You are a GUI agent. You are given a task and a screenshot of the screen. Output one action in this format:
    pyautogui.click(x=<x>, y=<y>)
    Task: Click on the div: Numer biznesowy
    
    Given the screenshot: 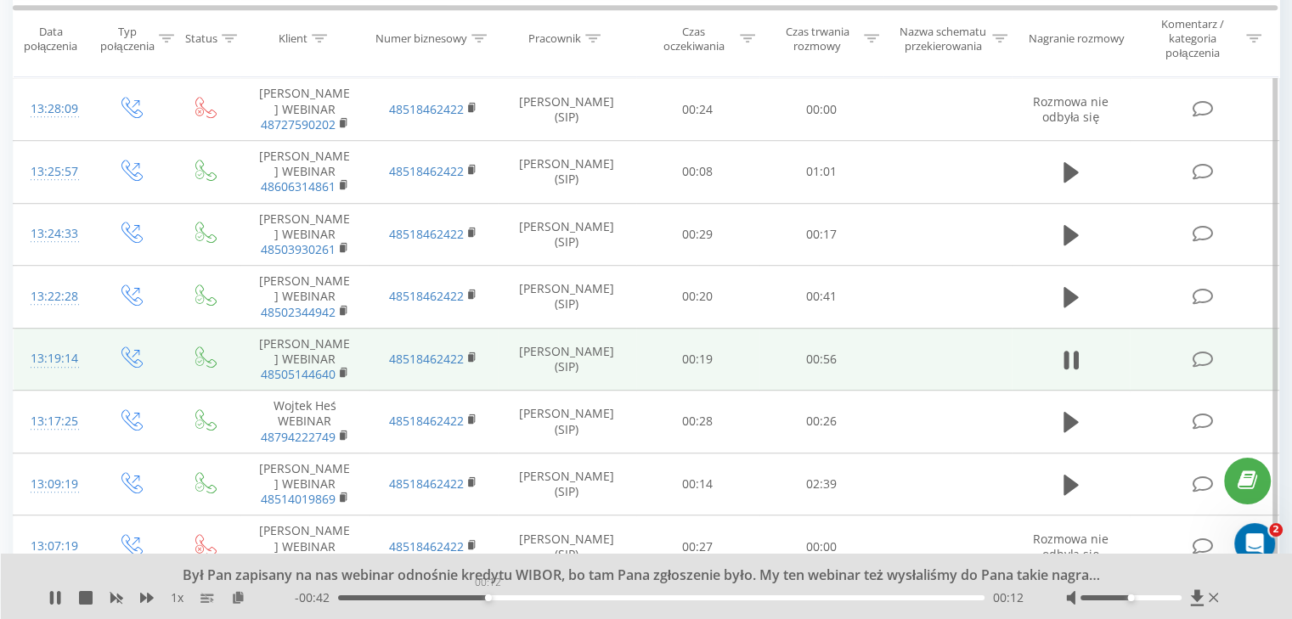 What is the action you would take?
    pyautogui.click(x=421, y=39)
    